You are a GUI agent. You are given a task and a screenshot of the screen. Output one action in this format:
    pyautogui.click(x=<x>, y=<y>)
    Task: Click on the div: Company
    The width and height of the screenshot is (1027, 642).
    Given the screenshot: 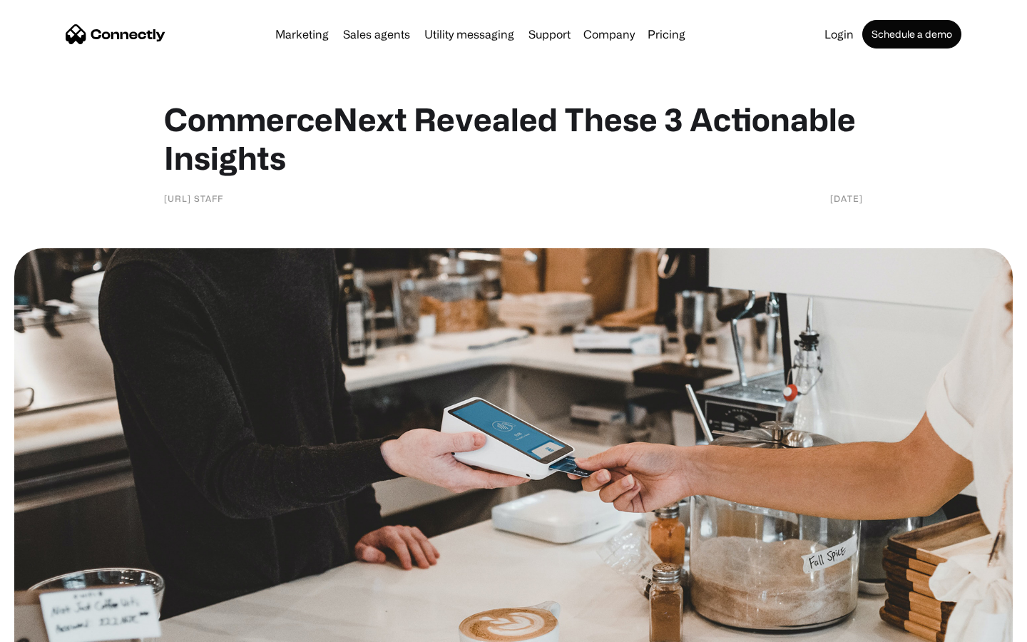 What is the action you would take?
    pyautogui.click(x=609, y=34)
    